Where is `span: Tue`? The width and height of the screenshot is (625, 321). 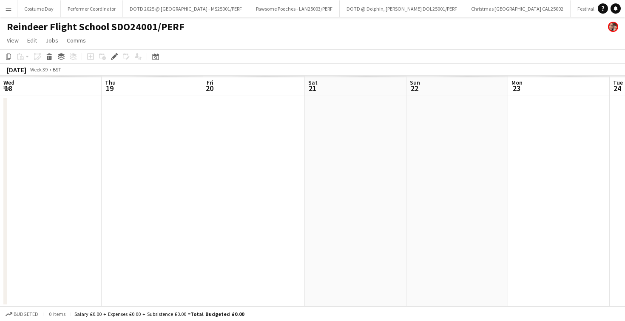 span: Tue is located at coordinates (617, 82).